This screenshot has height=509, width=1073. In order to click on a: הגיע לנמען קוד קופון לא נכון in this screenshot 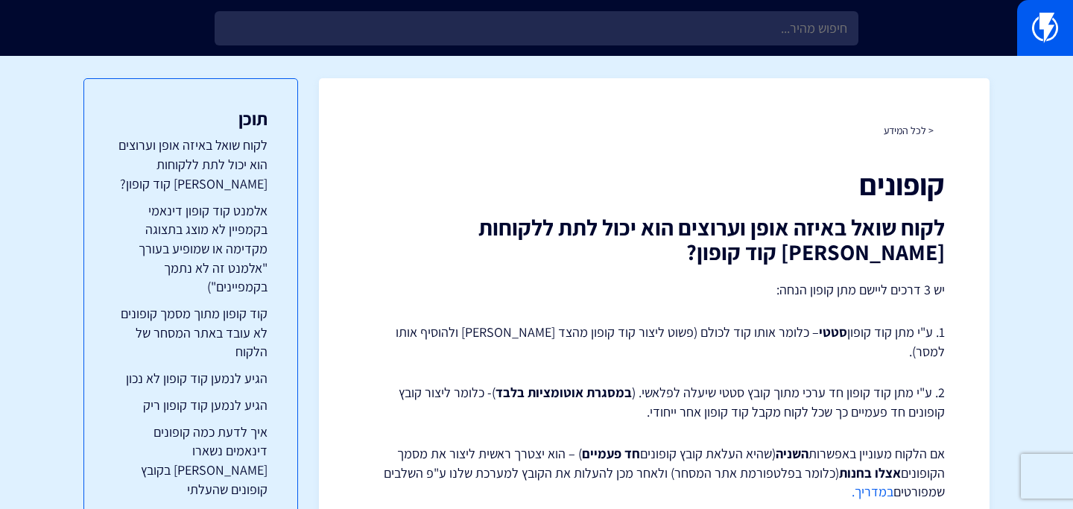, I will do `click(191, 379)`.